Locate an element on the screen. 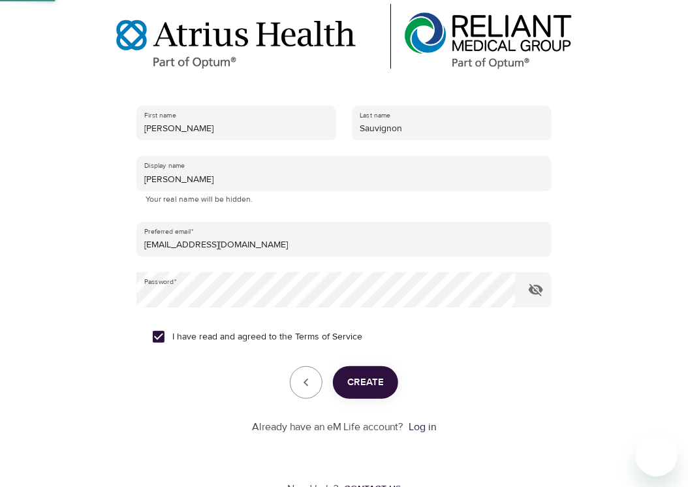 This screenshot has width=688, height=487. a: Log in is located at coordinates (422, 427).